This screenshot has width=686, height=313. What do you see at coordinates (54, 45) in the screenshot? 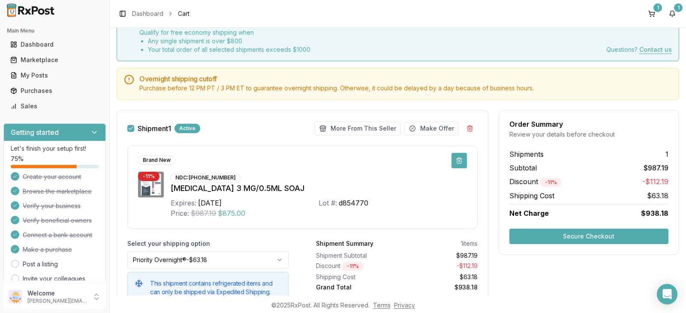
I see `button: Dashboard` at bounding box center [54, 45].